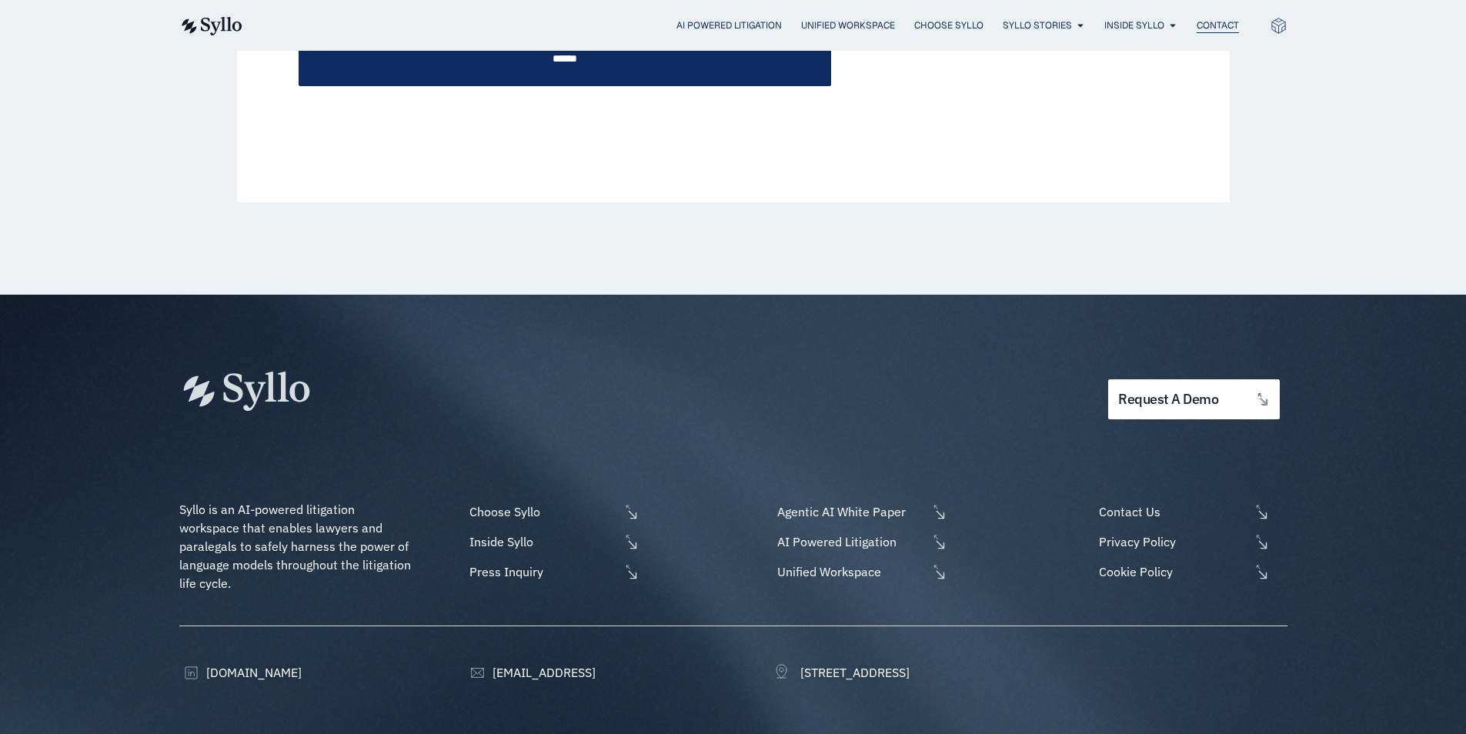 Image resolution: width=1466 pixels, height=734 pixels. I want to click on a: Press Inquiry, so click(552, 572).